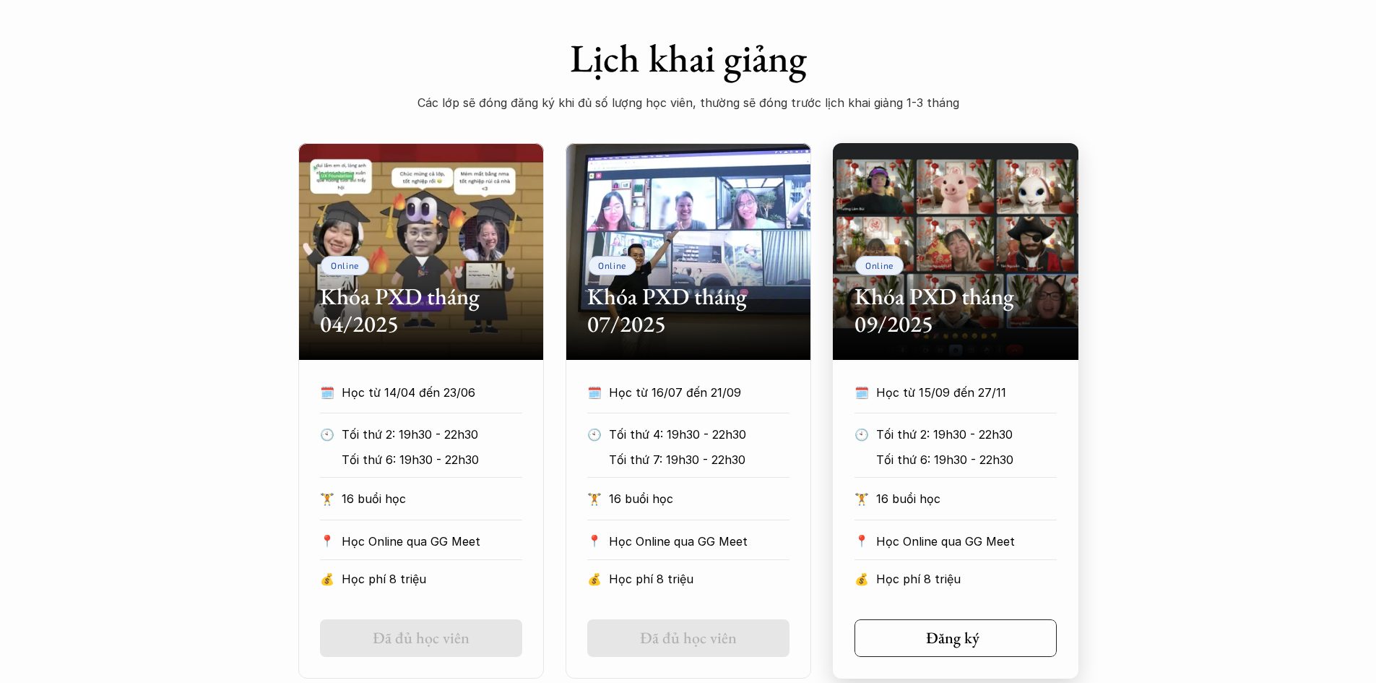  Describe the element at coordinates (421, 310) in the screenshot. I see `h2: Khóa PXD tháng 04/2025` at that location.